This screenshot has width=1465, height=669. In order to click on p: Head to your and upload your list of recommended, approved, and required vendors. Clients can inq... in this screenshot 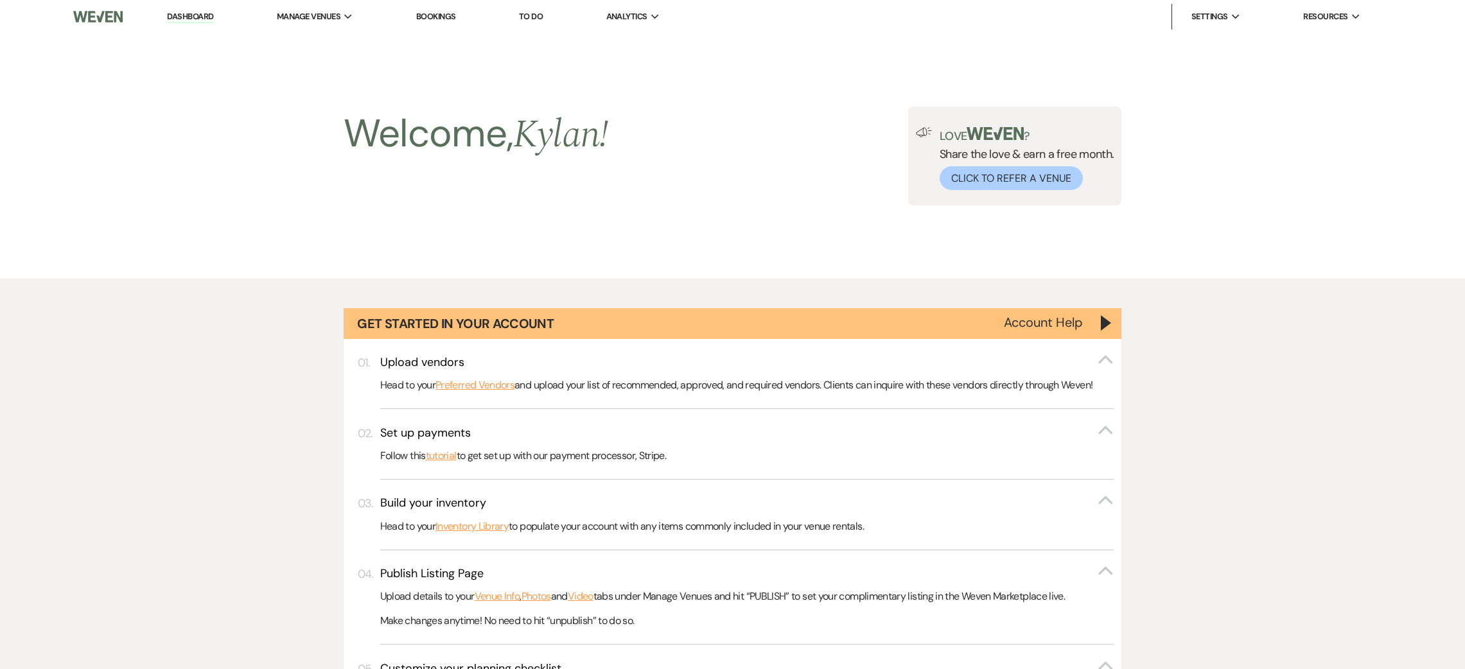, I will do `click(747, 385)`.